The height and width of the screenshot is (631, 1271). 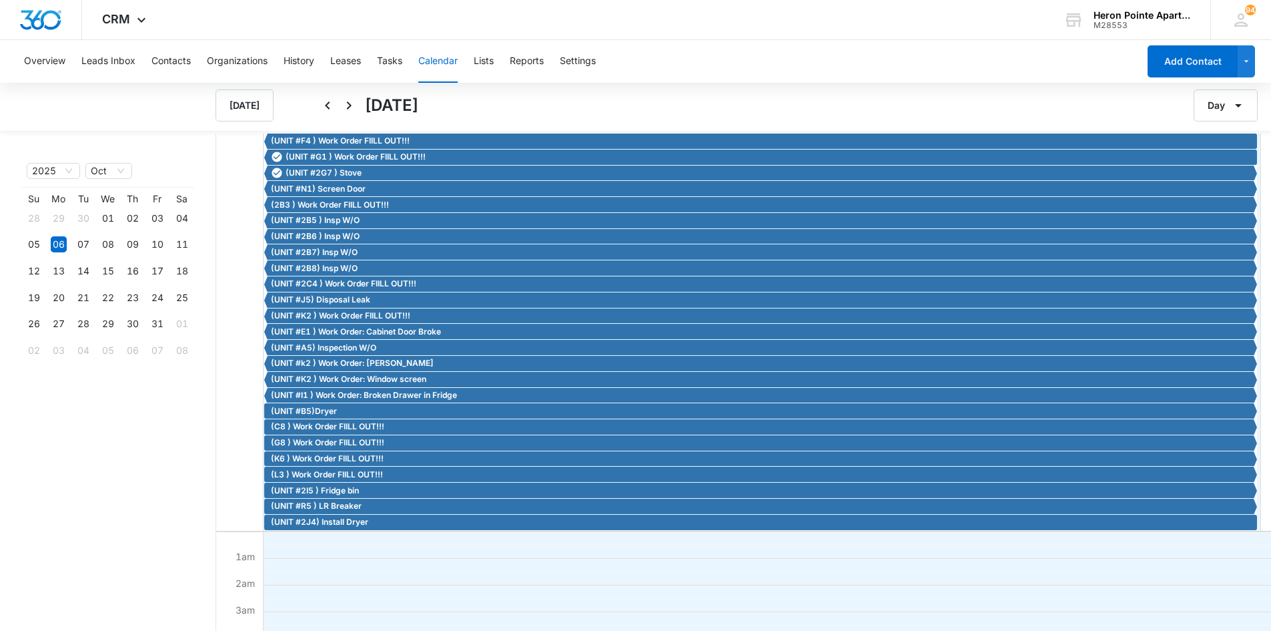 What do you see at coordinates (340, 141) in the screenshot?
I see `span: (UNIT #F4 ) Work Order FIILL OUT!!!` at bounding box center [340, 141].